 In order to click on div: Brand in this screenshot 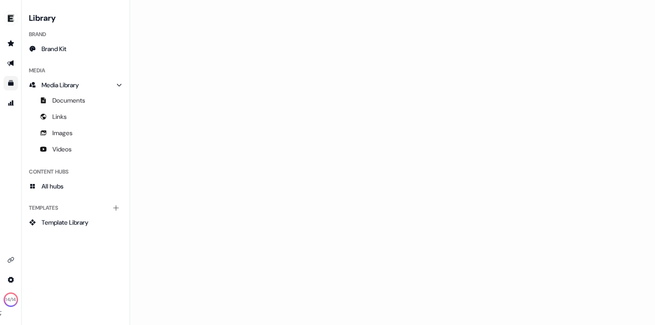, I will do `click(75, 34)`.